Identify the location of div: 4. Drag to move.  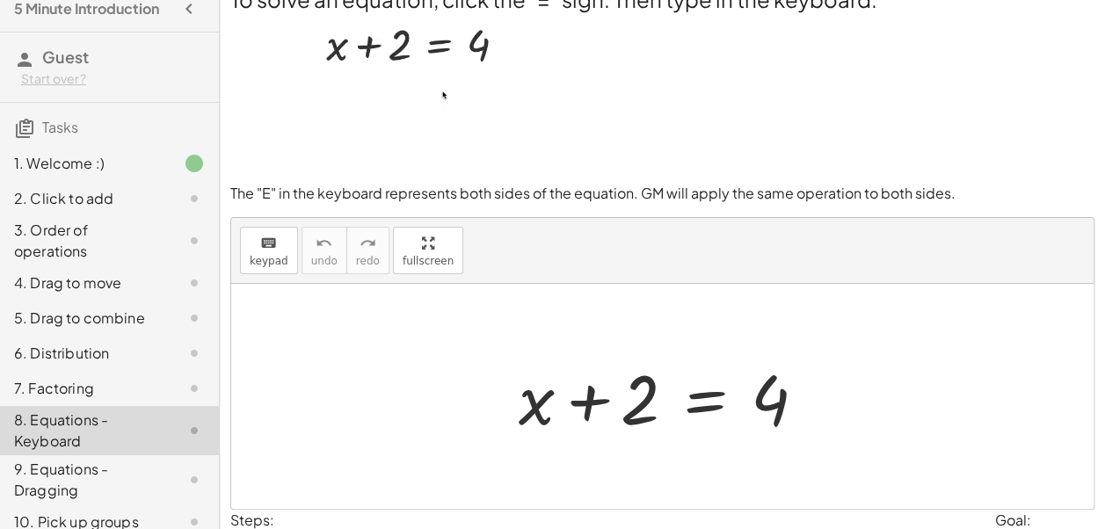
(84, 283).